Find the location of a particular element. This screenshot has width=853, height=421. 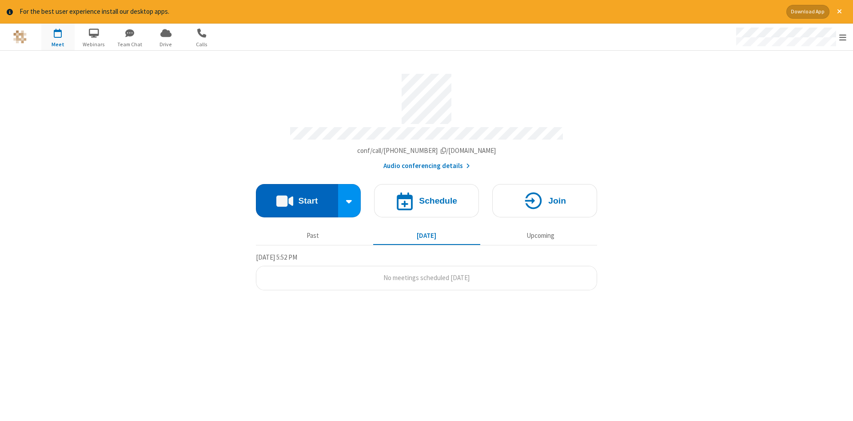

div: Open menu is located at coordinates (791, 37).